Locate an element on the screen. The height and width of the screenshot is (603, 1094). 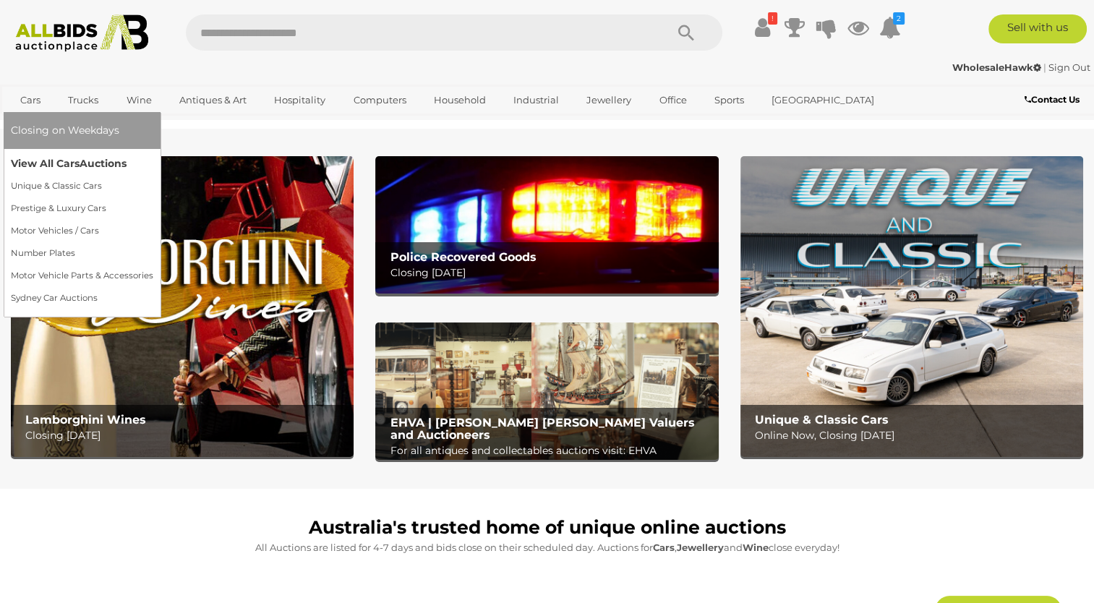
a: Antiques & Art is located at coordinates (213, 100).